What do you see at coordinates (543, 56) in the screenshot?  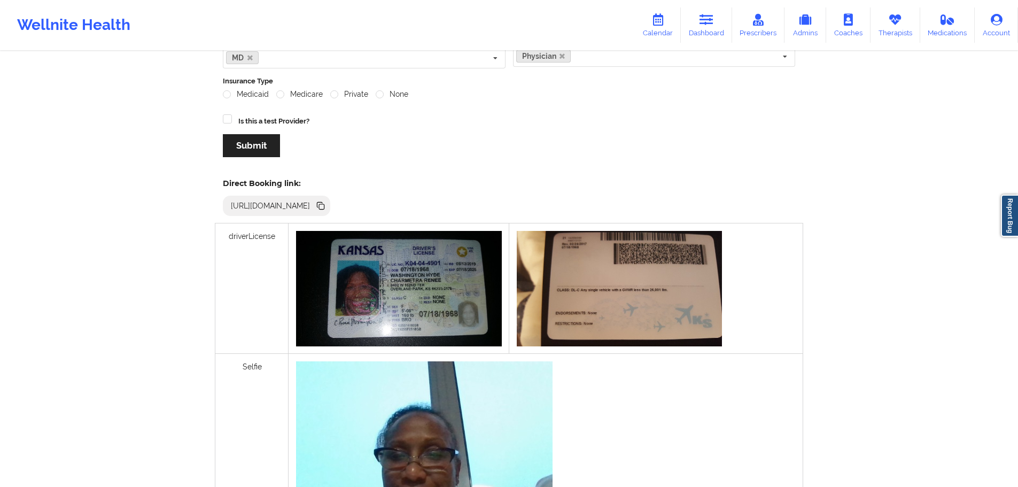 I see `a: Physician` at bounding box center [543, 56].